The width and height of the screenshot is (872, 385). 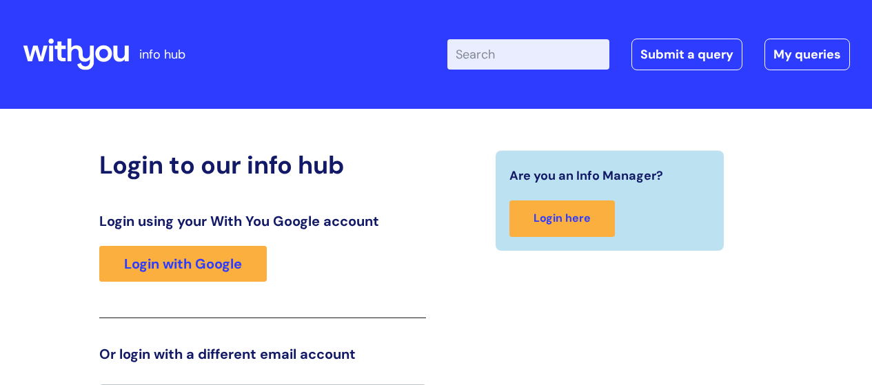 What do you see at coordinates (263, 354) in the screenshot?
I see `h3: Or login with a different email account` at bounding box center [263, 354].